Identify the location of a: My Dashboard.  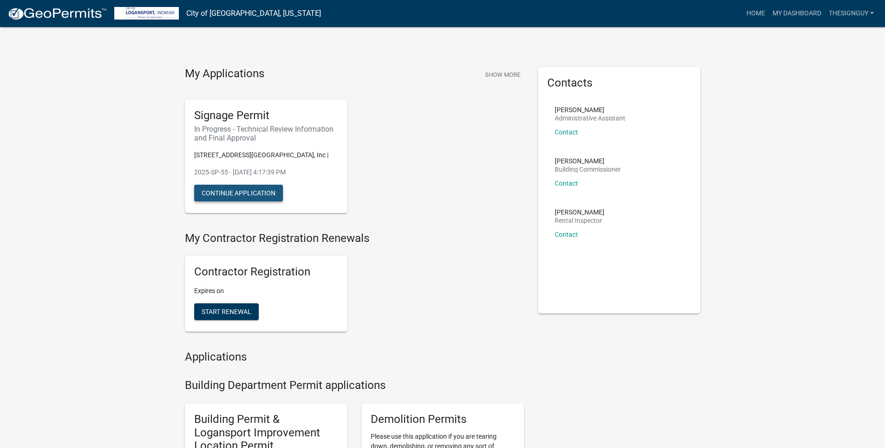
(797, 13).